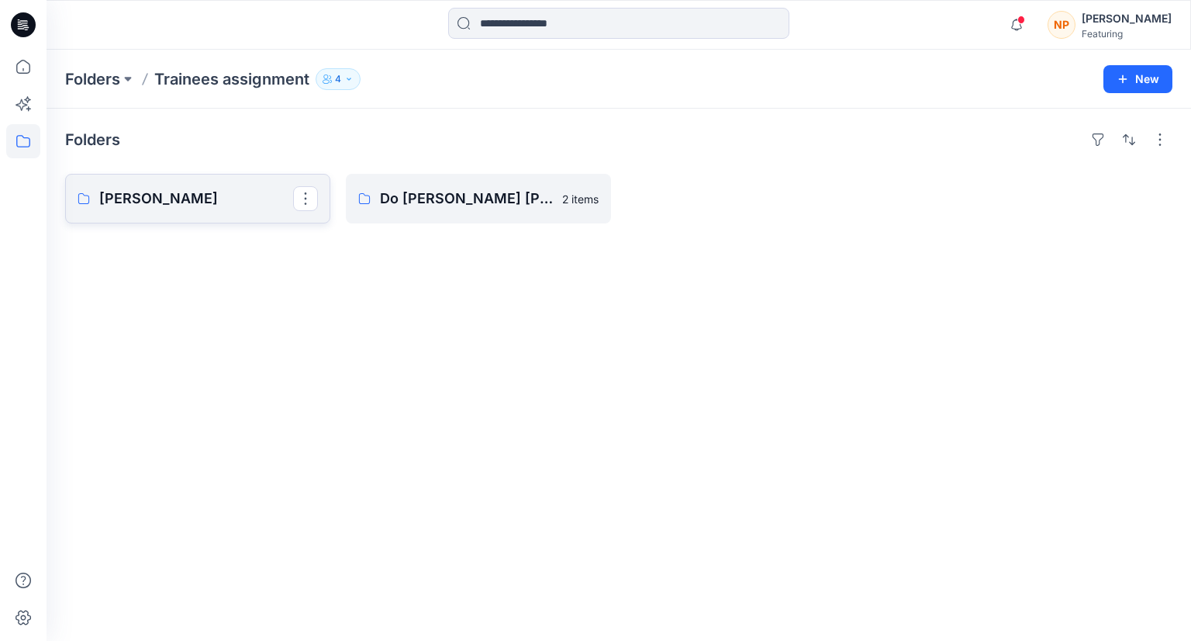 The width and height of the screenshot is (1191, 641). What do you see at coordinates (338, 79) in the screenshot?
I see `p: 4` at bounding box center [338, 79].